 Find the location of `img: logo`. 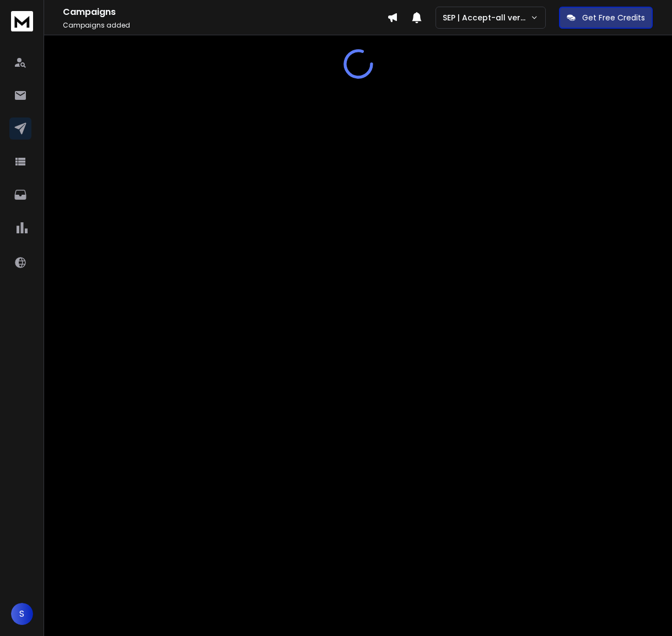

img: logo is located at coordinates (22, 21).